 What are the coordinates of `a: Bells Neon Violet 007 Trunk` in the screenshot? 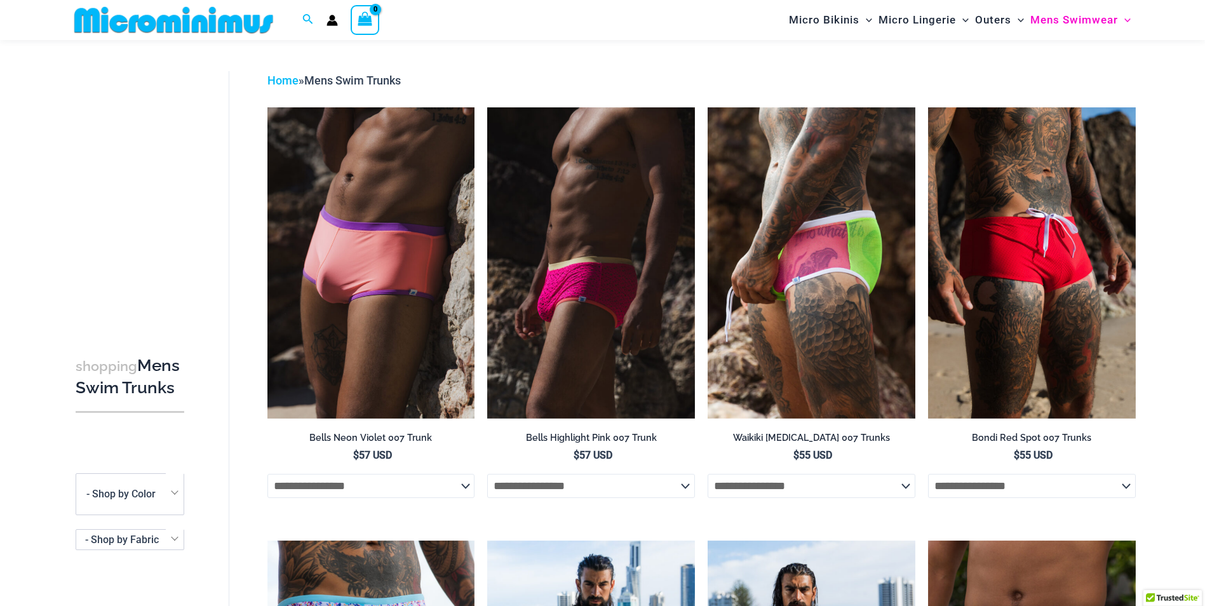 It's located at (371, 440).